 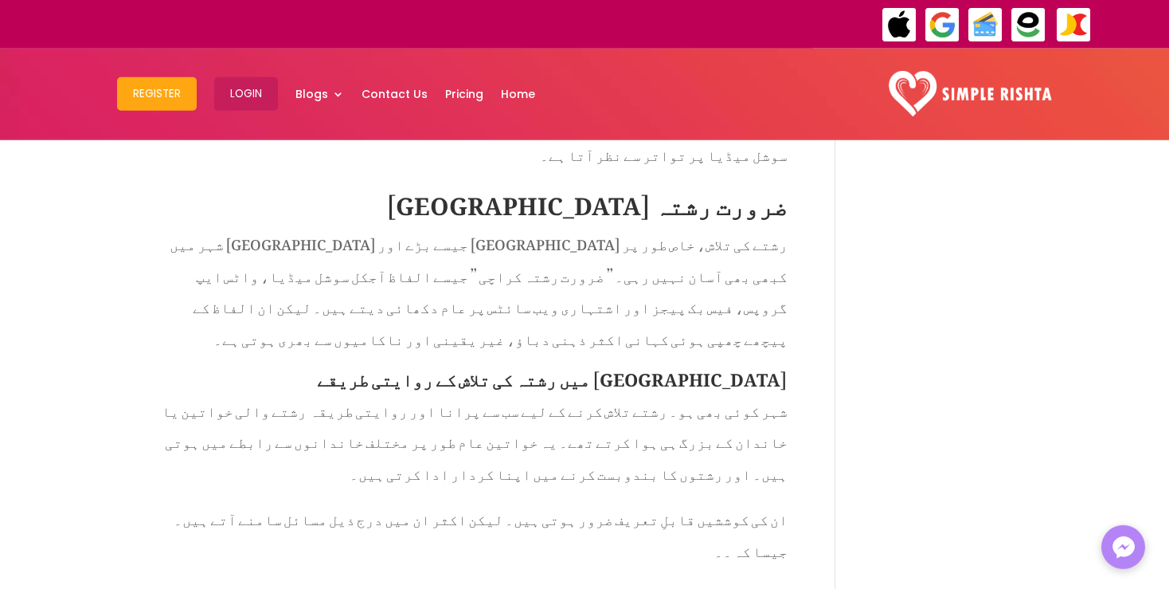 I want to click on a: Contact Us, so click(x=394, y=94).